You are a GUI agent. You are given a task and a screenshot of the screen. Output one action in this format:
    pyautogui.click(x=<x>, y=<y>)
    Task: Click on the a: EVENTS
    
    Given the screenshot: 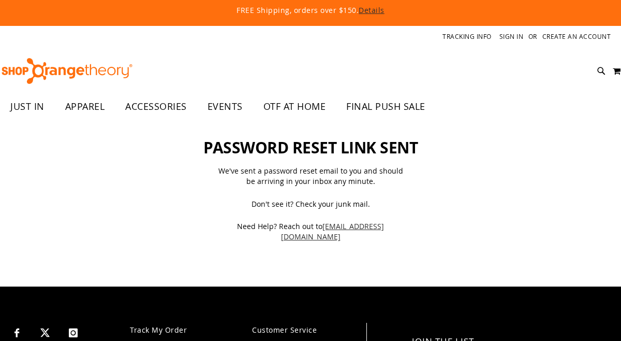 What is the action you would take?
    pyautogui.click(x=225, y=107)
    